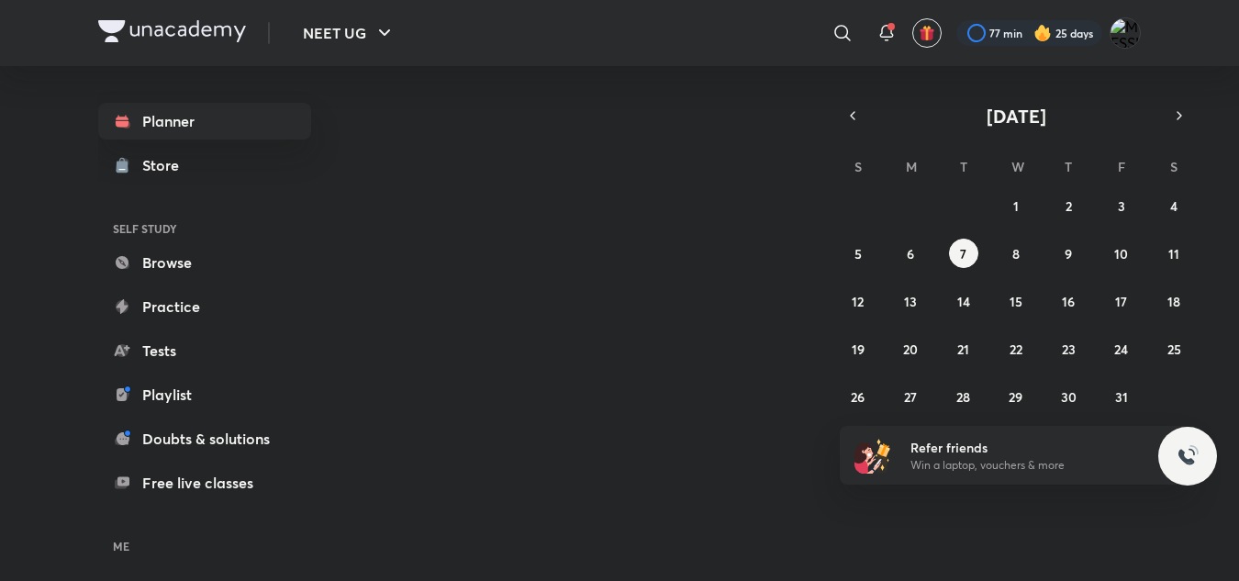 The width and height of the screenshot is (1239, 581). Describe the element at coordinates (964, 301) in the screenshot. I see `abbr: October 14, 2025` at that location.